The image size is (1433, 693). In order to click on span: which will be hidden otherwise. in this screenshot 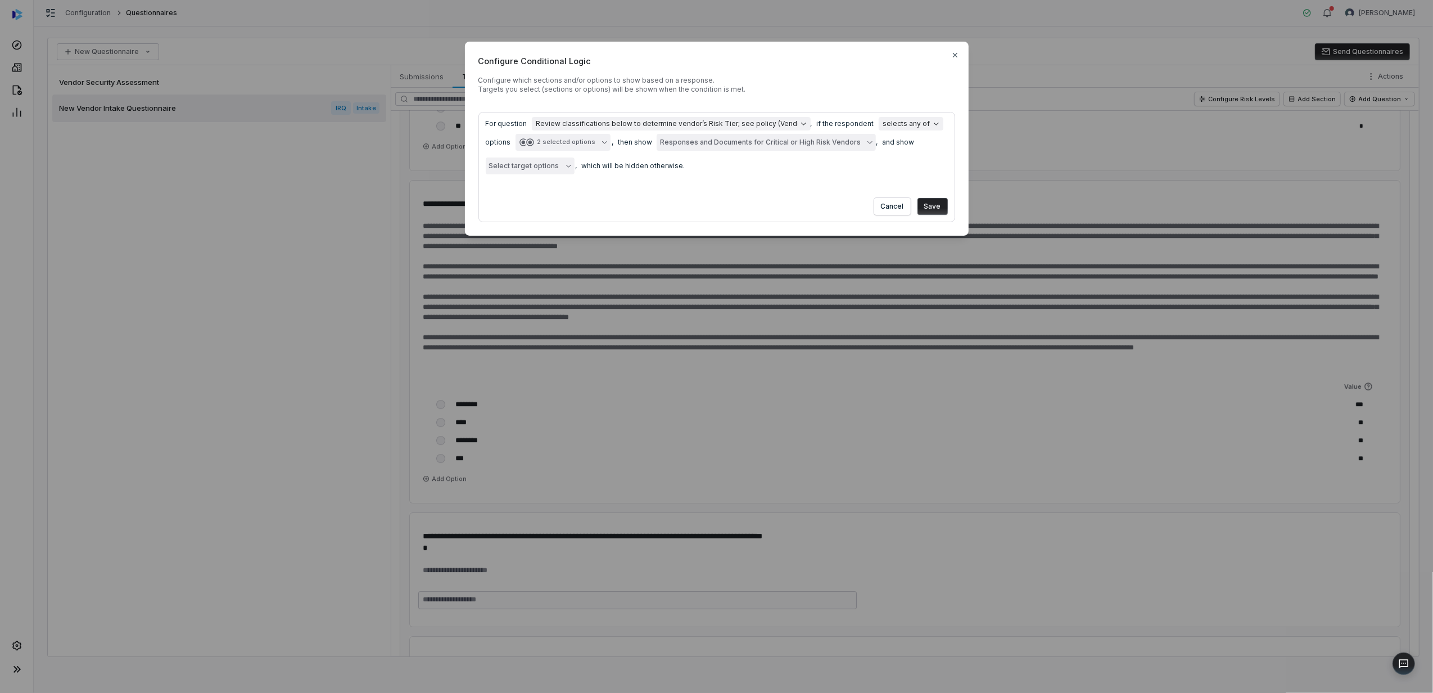, I will do `click(634, 166)`.